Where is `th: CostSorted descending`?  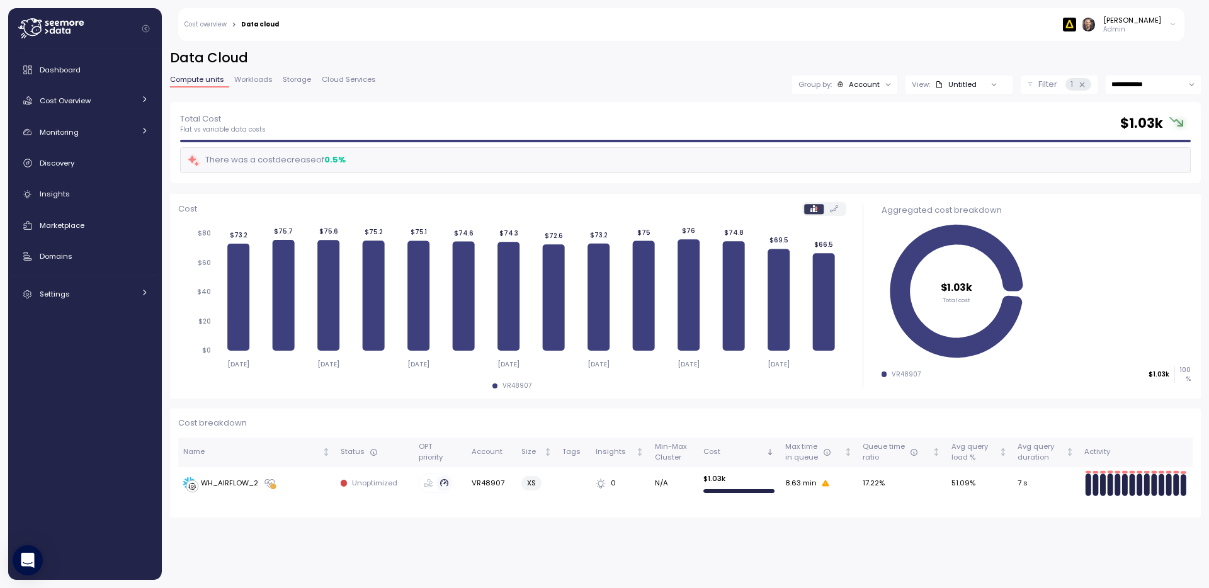 th: CostSorted descending is located at coordinates (738, 452).